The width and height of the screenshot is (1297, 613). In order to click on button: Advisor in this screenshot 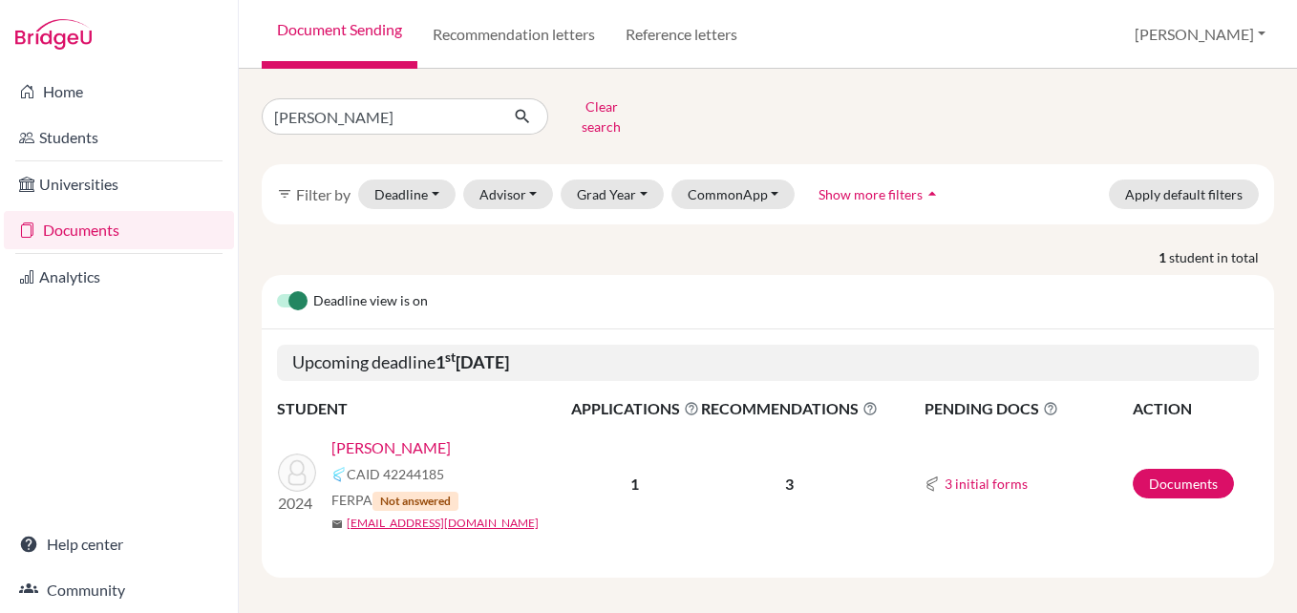, I will do `click(508, 194)`.